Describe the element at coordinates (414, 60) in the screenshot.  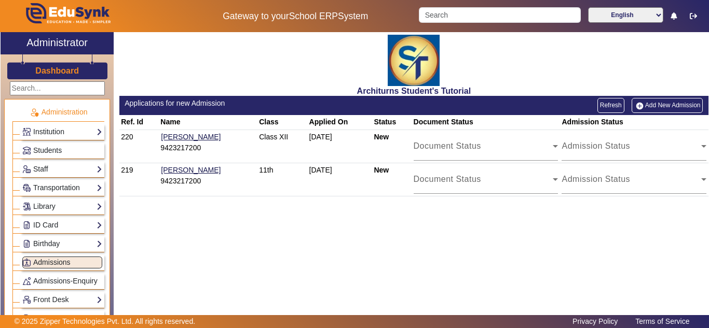
I see `img: 6b1c6935-413c-4752-84b3-62a097a5a1dd` at that location.